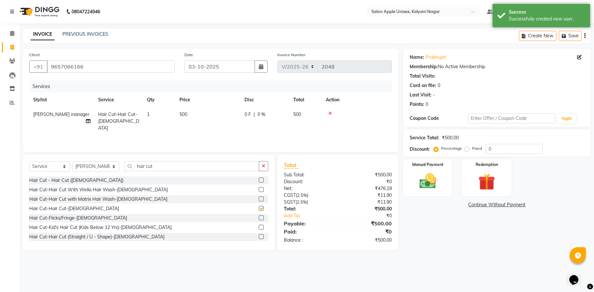  What do you see at coordinates (189, 55) in the screenshot?
I see `label: Date` at bounding box center [189, 55].